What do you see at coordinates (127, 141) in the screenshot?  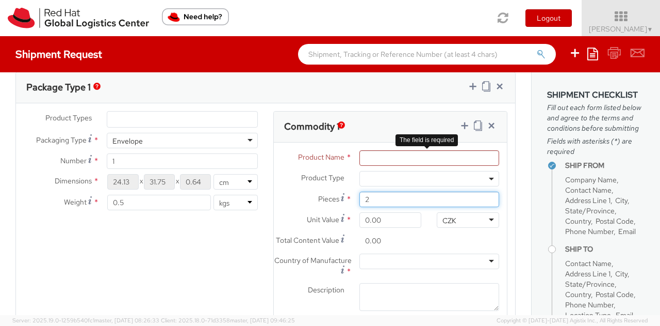 I see `div: Envelope` at bounding box center [127, 141].